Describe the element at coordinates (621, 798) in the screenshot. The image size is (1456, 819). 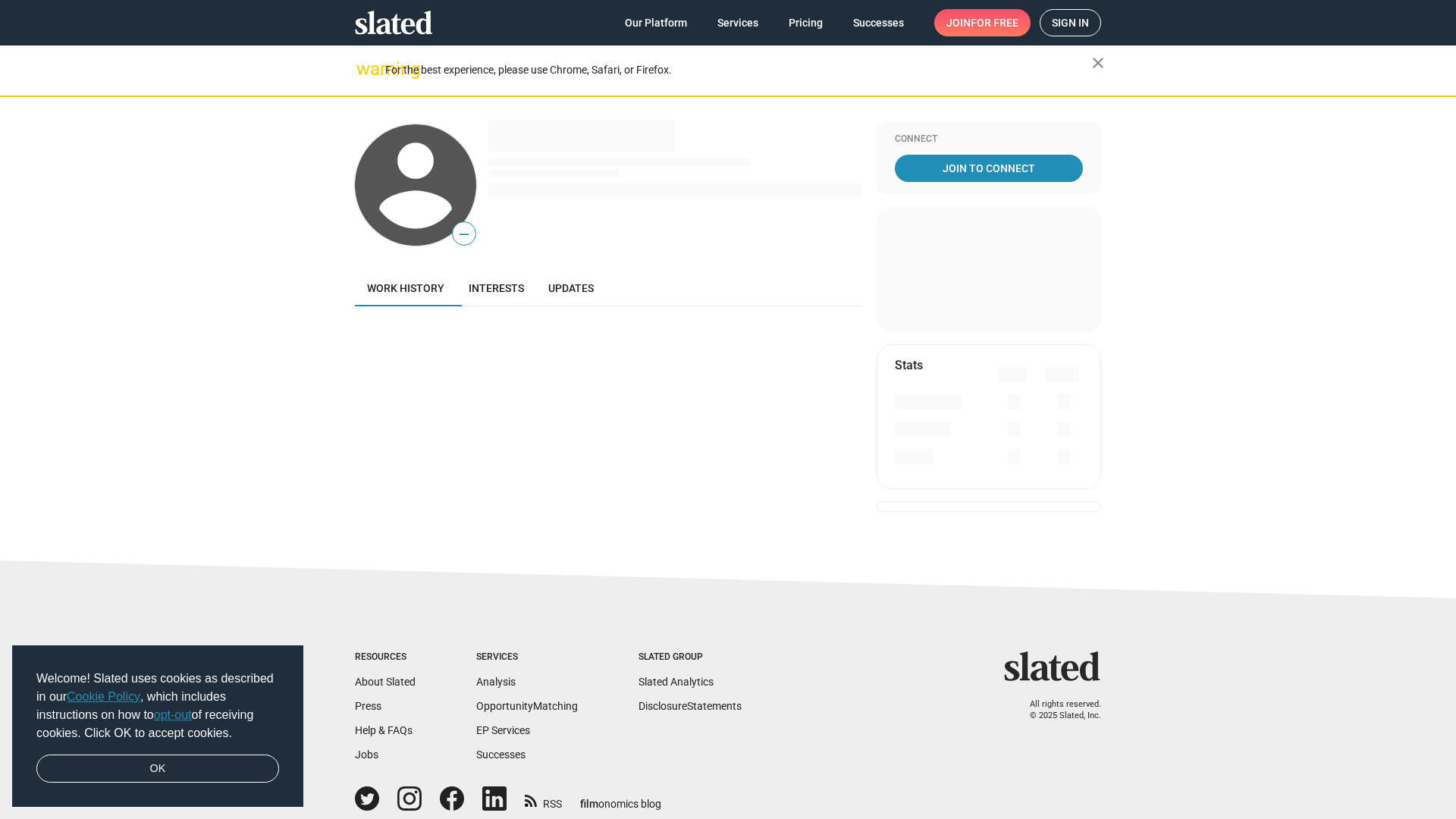
I see `a: filmonomics blog` at that location.